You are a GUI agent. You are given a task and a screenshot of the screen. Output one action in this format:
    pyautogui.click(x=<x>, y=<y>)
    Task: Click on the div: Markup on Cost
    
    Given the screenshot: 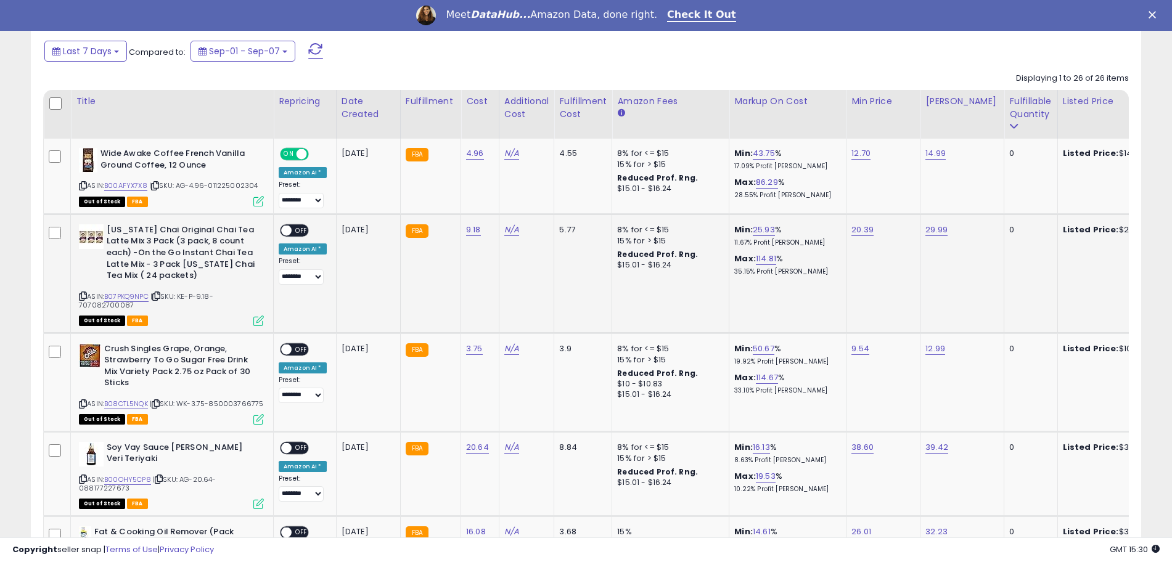 What is the action you would take?
    pyautogui.click(x=787, y=101)
    